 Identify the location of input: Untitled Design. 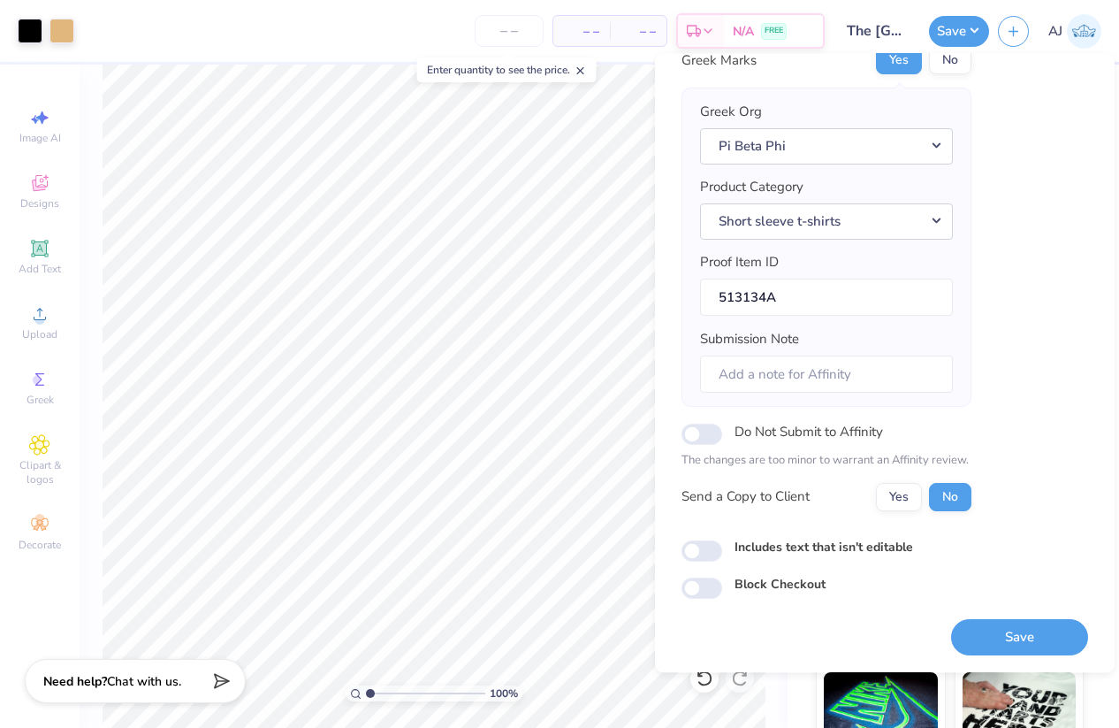
(877, 31).